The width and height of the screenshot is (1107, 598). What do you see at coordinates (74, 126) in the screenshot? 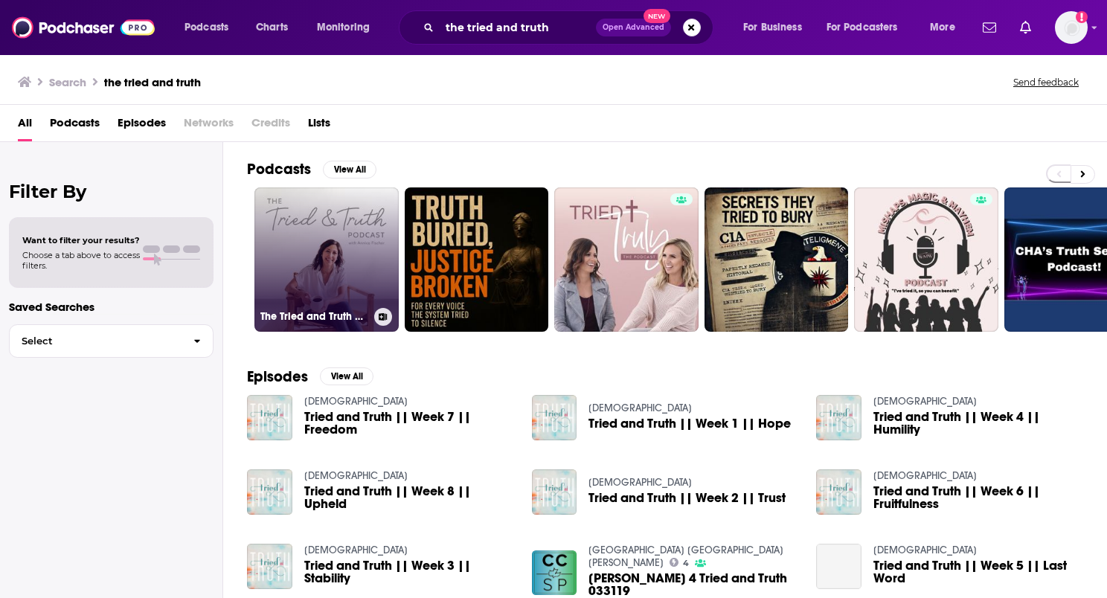
I see `a: Podcasts` at bounding box center [74, 126].